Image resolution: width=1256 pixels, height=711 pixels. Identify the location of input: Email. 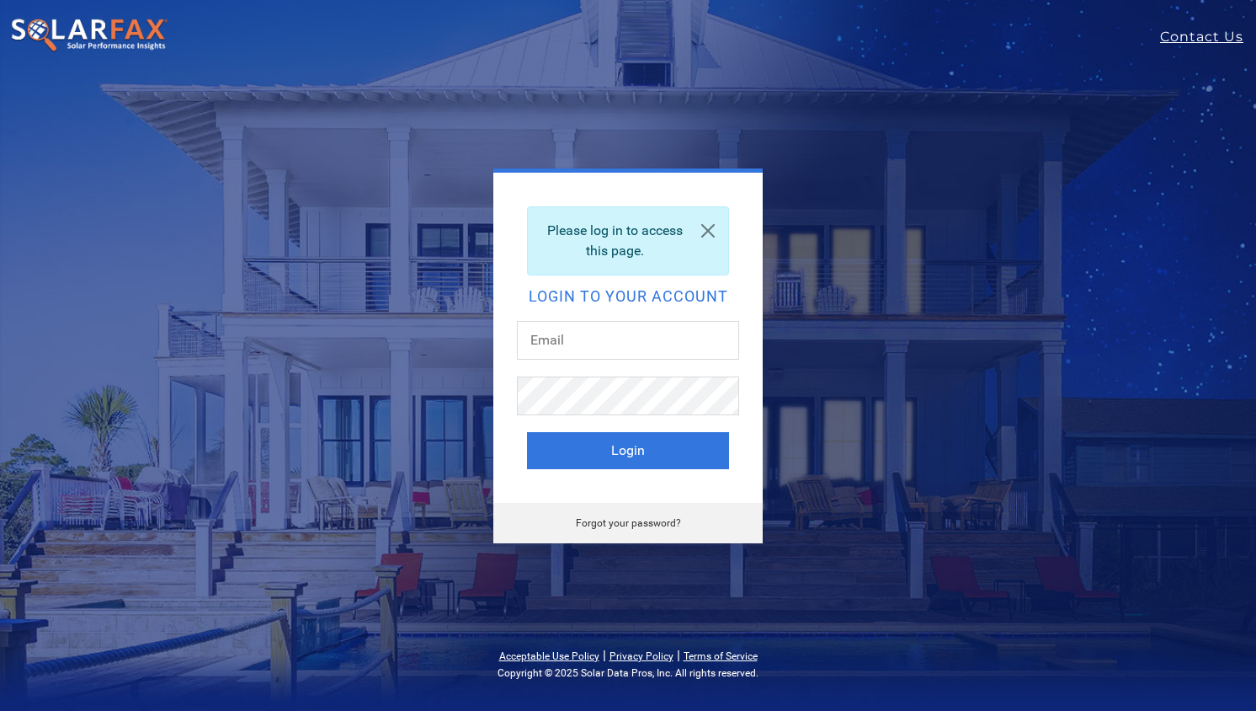
(628, 340).